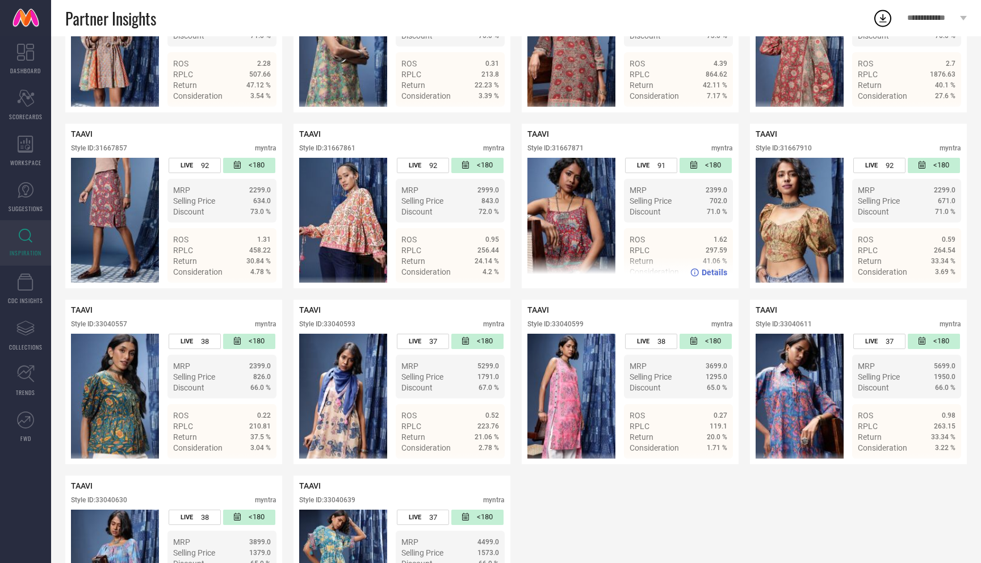 This screenshot has height=563, width=981. What do you see at coordinates (264, 416) in the screenshot?
I see `span: 0.22` at bounding box center [264, 416].